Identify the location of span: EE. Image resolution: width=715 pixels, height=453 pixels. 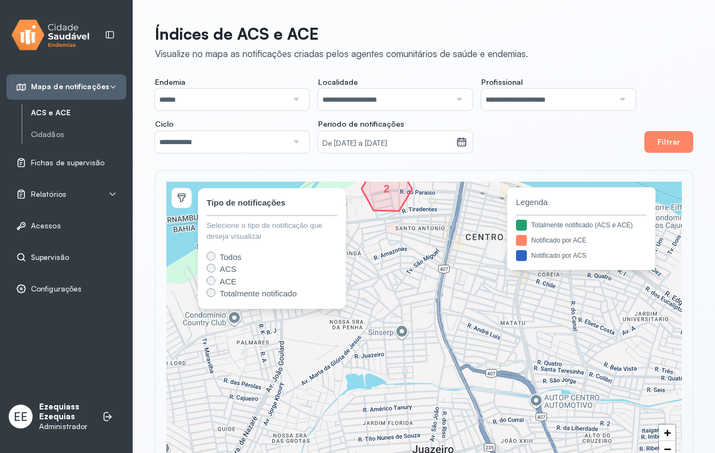
(21, 417).